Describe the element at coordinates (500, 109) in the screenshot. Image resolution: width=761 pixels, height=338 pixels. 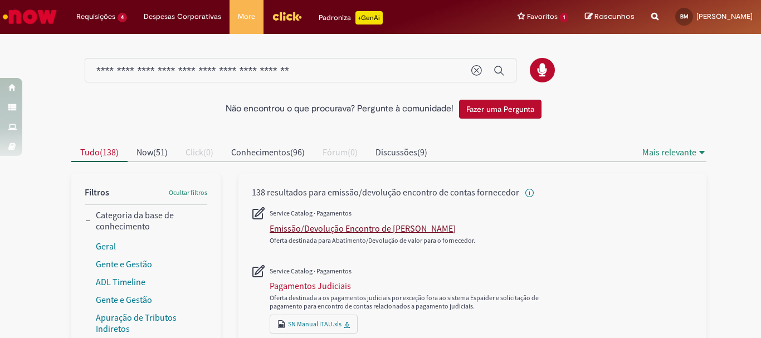
I see `button: Fazer uma Pergunta` at that location.